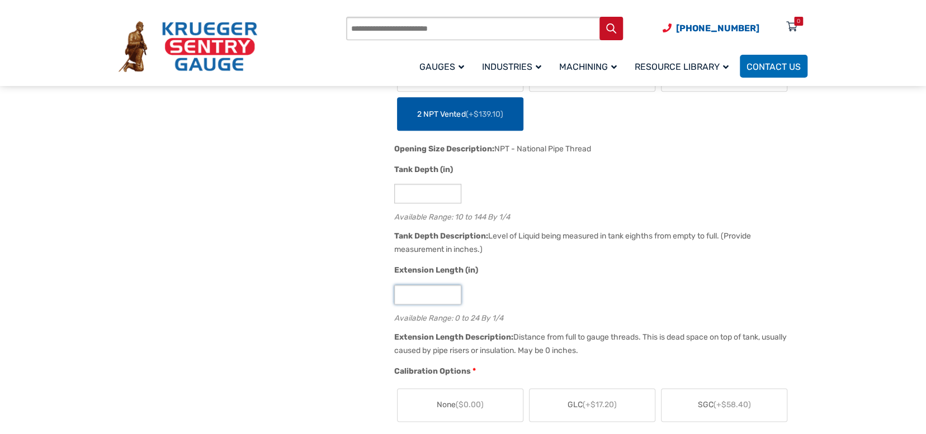 This screenshot has height=434, width=926. I want to click on span: Tank Depth (in), so click(423, 169).